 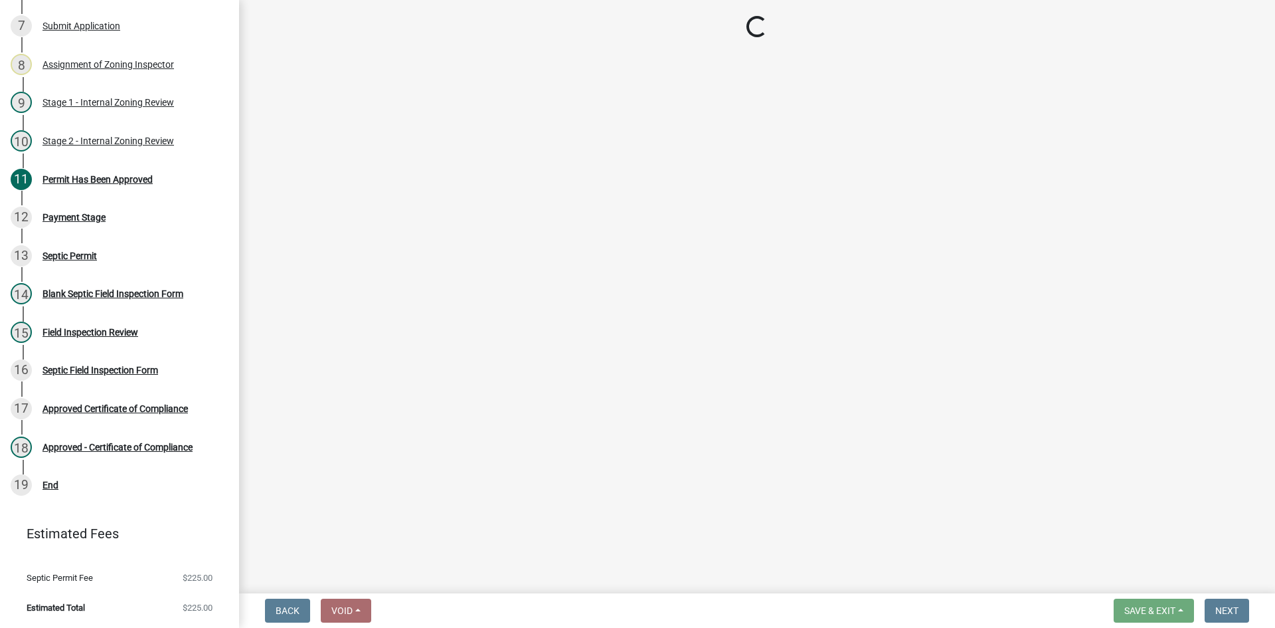 What do you see at coordinates (115, 408) in the screenshot?
I see `div: Approved Certificate of Compliance` at bounding box center [115, 408].